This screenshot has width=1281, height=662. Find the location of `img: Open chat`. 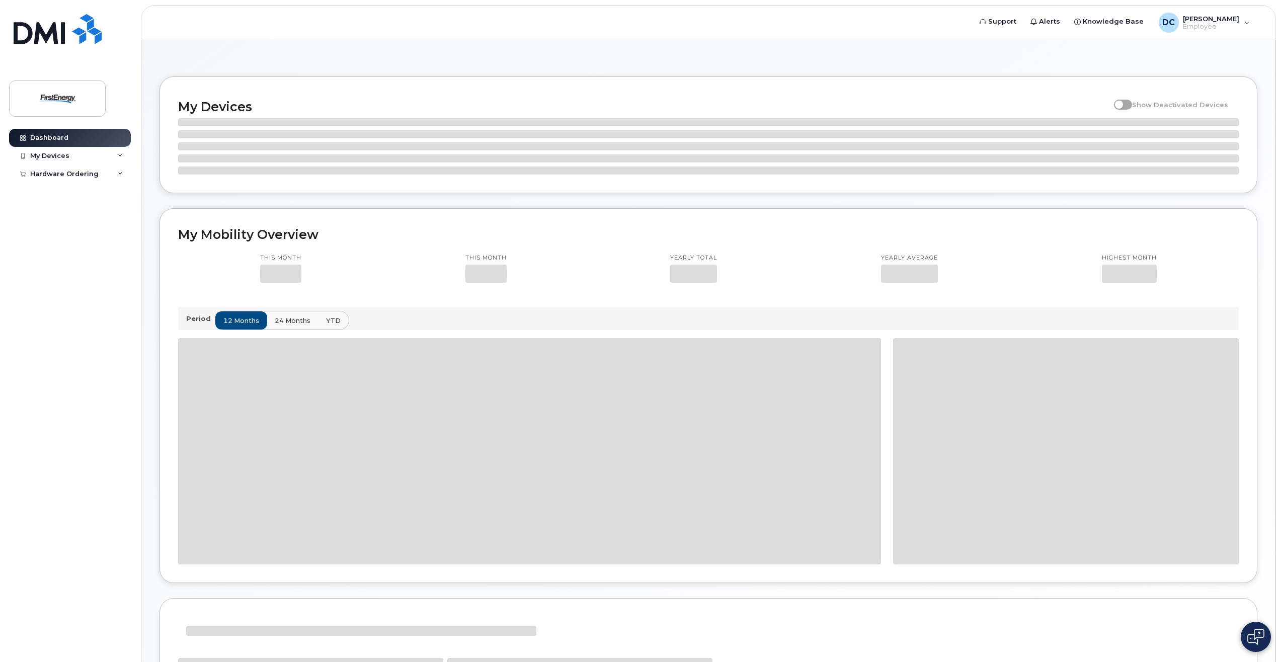

img: Open chat is located at coordinates (1256, 637).